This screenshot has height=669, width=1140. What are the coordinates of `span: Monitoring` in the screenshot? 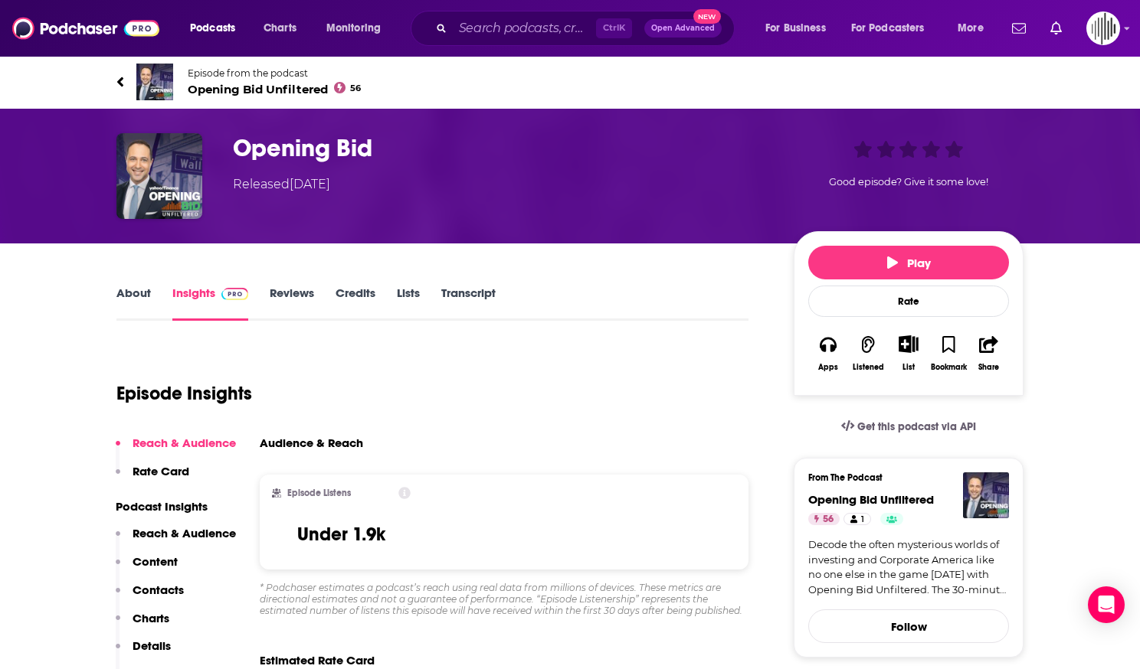 It's located at (353, 28).